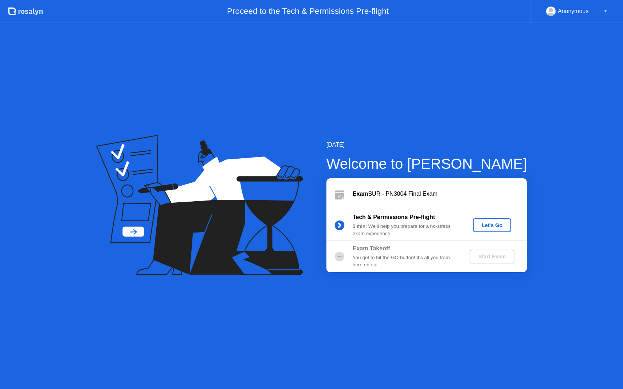 This screenshot has height=389, width=623. What do you see at coordinates (492, 226) in the screenshot?
I see `div: Let's Go` at bounding box center [492, 226].